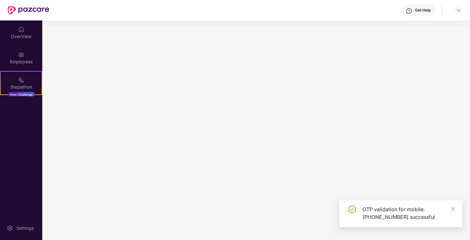 Image resolution: width=470 pixels, height=240 pixels. What do you see at coordinates (10, 228) in the screenshot?
I see `img: svg+xml;base64,PHN2ZyBpZD0iU2V0dGluZy0yMHgyMCIgeG1sbnM9Imh0dHA6Ly93d3cudzMub3JnLzIwMDAvc3ZnIiB3aW...` at bounding box center [10, 228].